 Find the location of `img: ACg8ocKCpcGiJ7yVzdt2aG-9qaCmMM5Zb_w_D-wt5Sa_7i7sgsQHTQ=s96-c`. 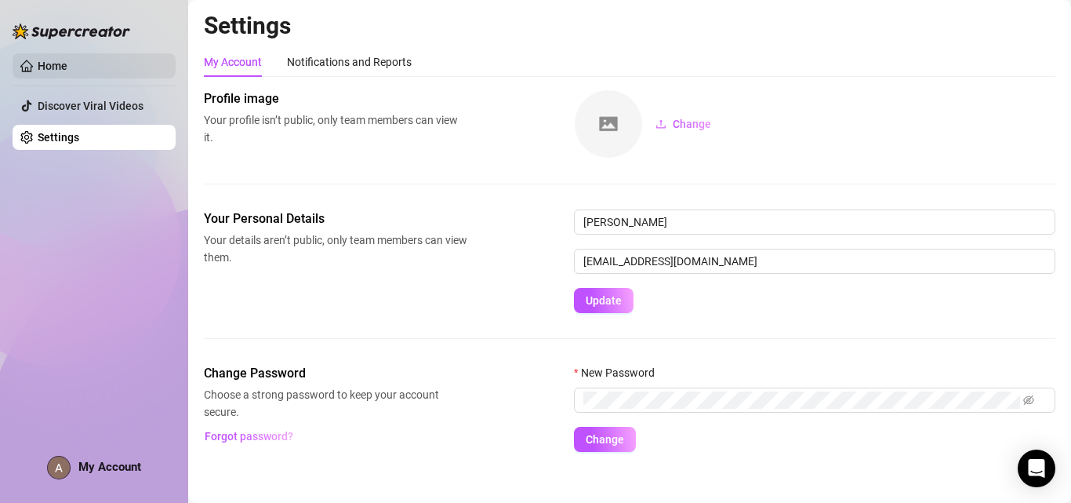

img: ACg8ocKCpcGiJ7yVzdt2aG-9qaCmMM5Zb_w_D-wt5Sa_7i7sgsQHTQ=s96-c is located at coordinates (59, 467).